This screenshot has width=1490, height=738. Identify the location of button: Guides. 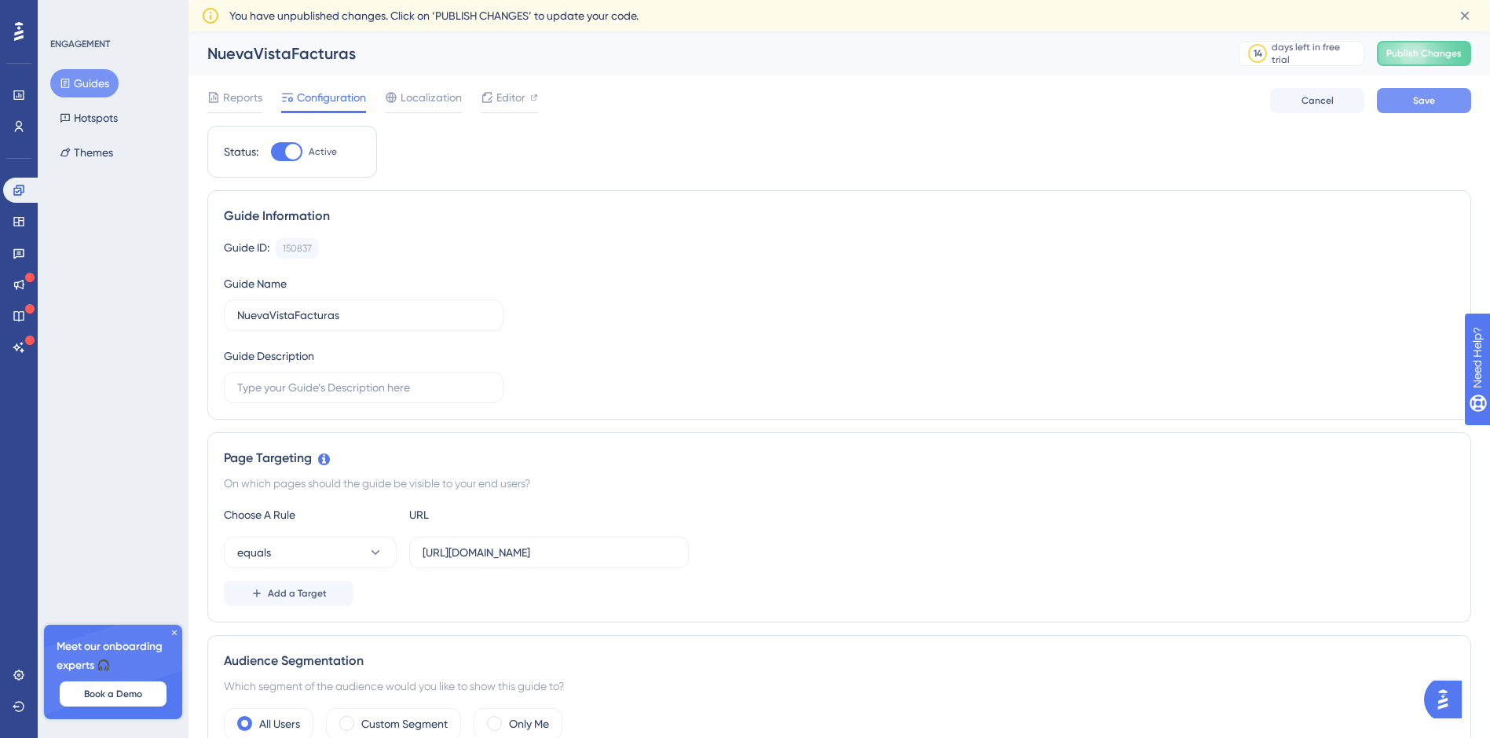
(84, 83).